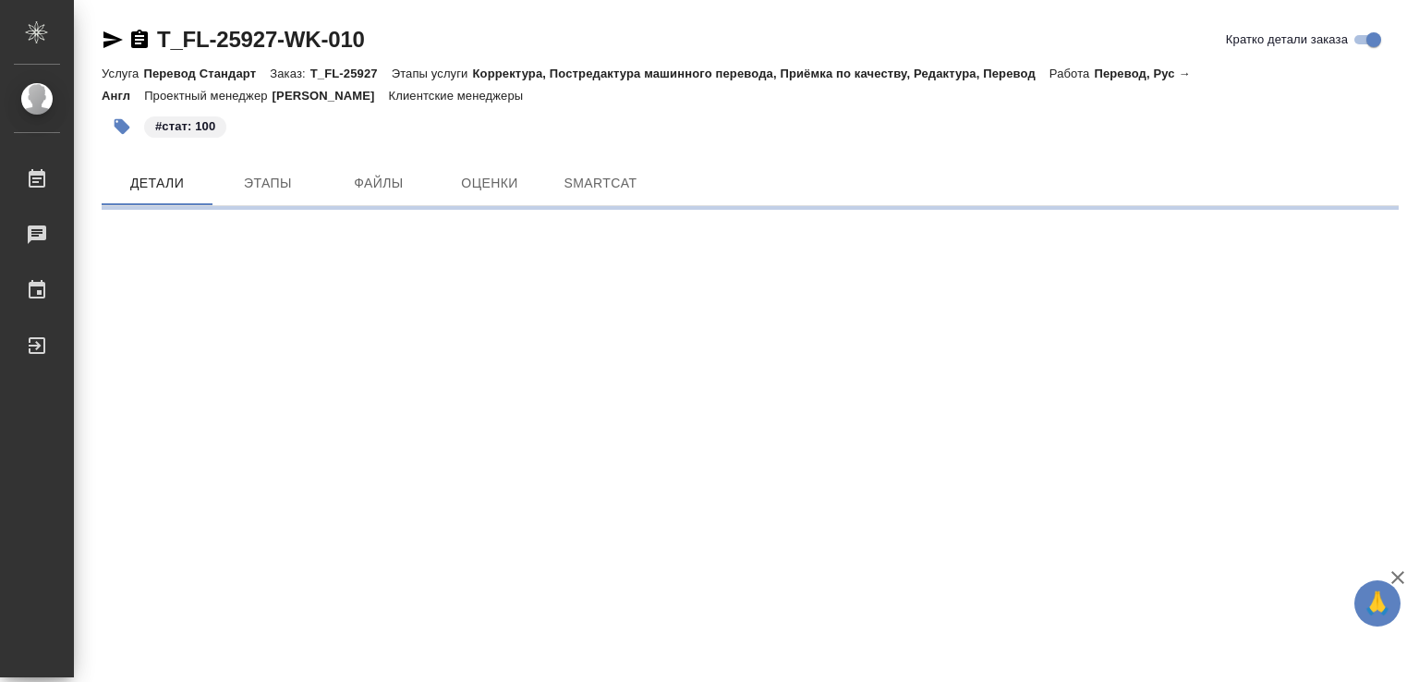  I want to click on p: #стат: 100, so click(185, 127).